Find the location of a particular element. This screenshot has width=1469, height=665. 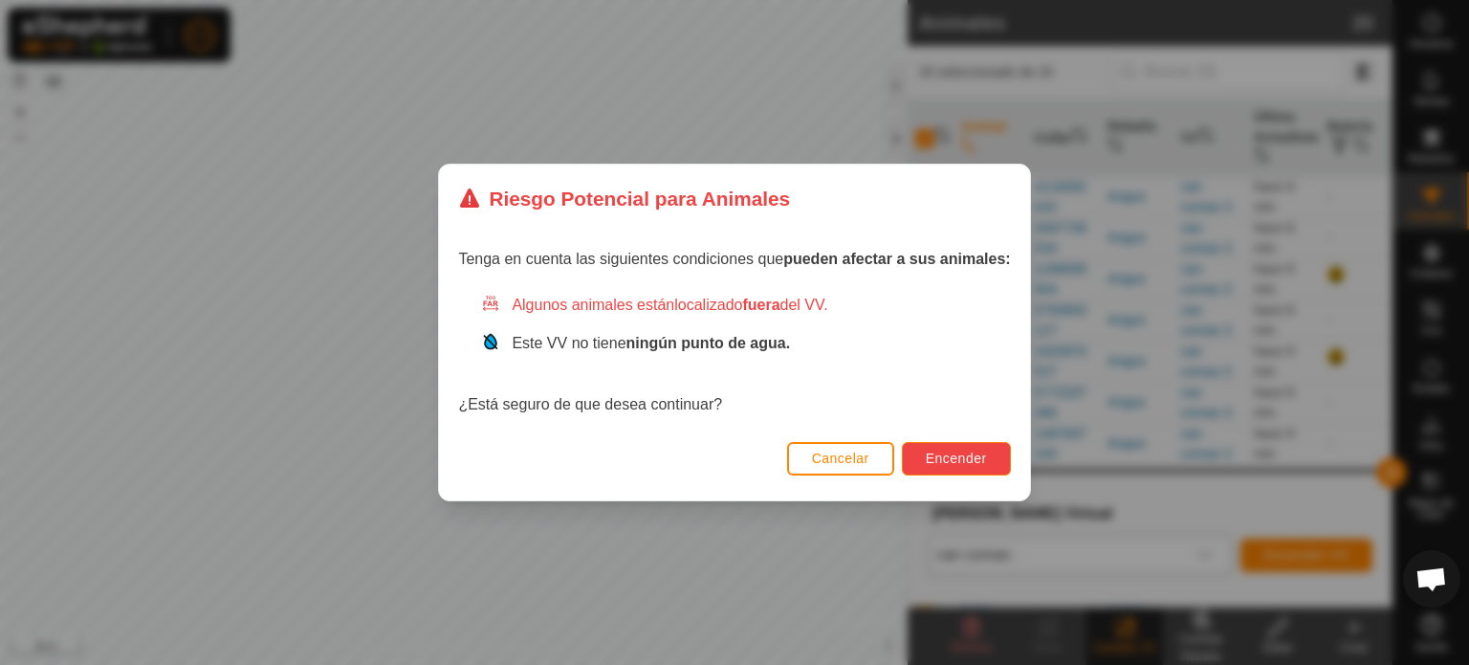

button: Cancelar is located at coordinates (840, 458).